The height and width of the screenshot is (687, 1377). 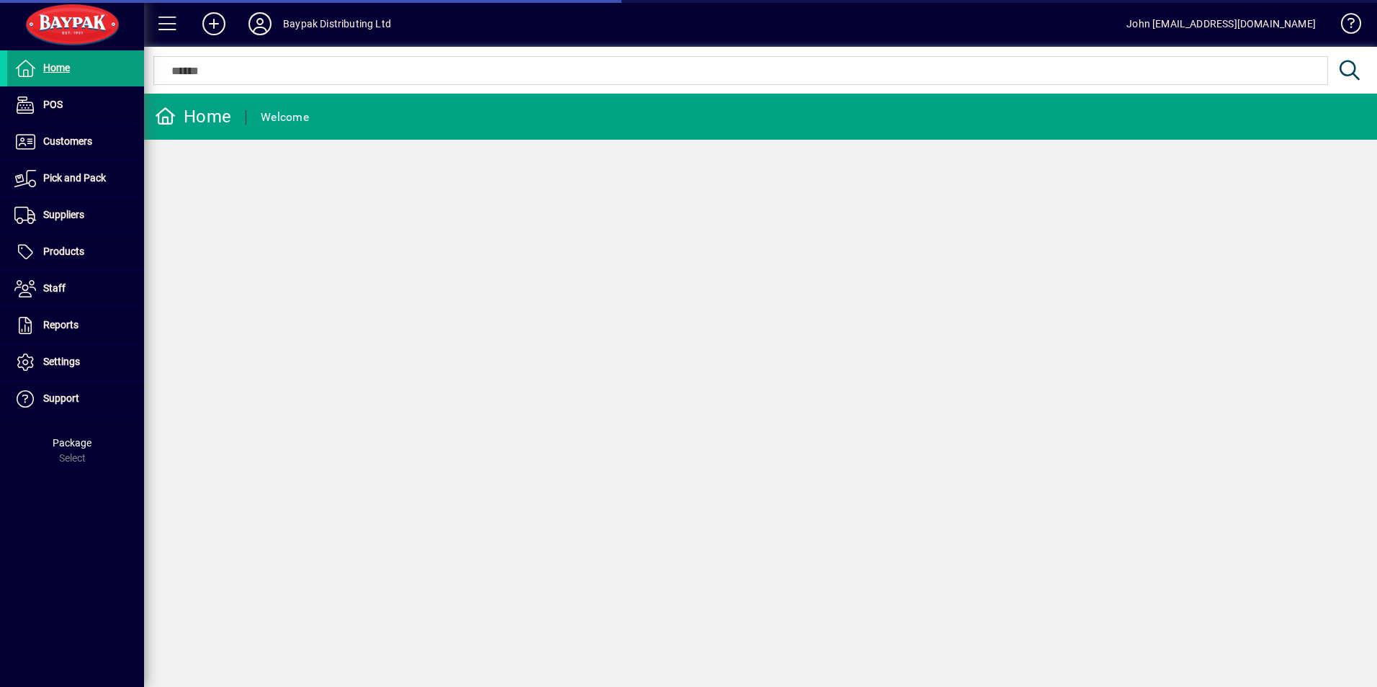 What do you see at coordinates (53, 104) in the screenshot?
I see `span: POS` at bounding box center [53, 104].